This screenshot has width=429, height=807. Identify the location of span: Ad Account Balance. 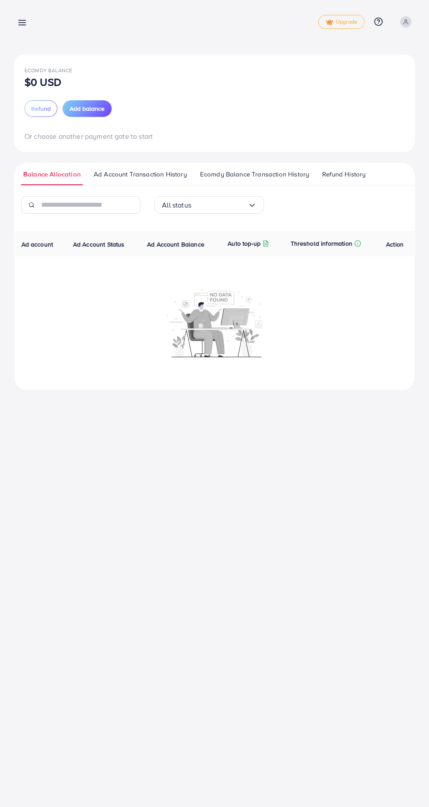
(176, 244).